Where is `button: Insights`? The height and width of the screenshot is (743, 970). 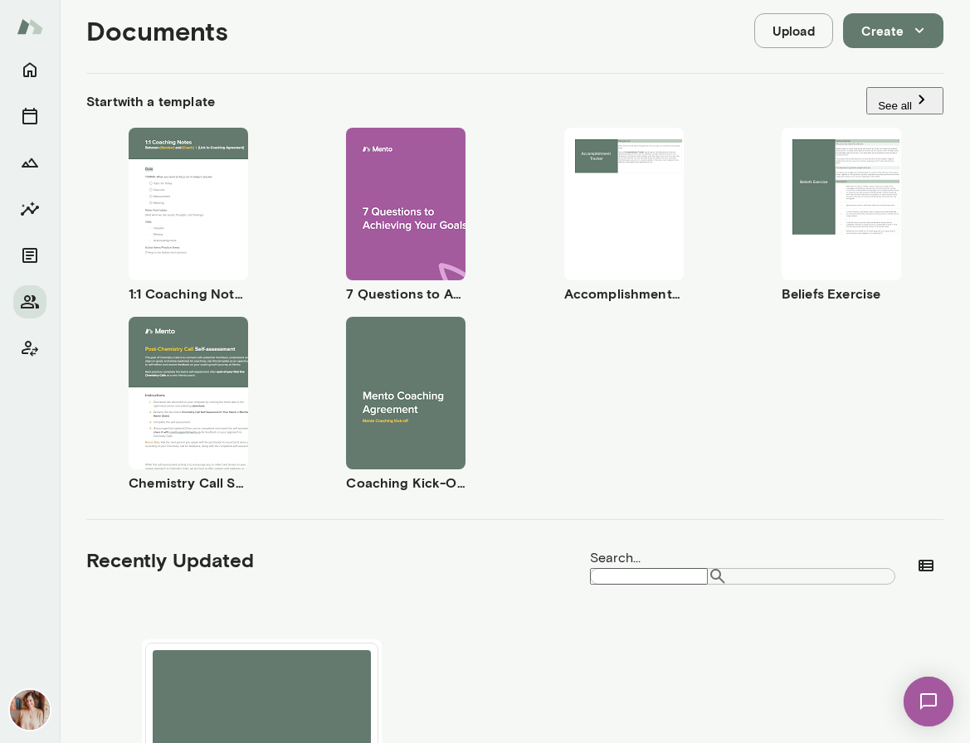 button: Insights is located at coordinates (30, 209).